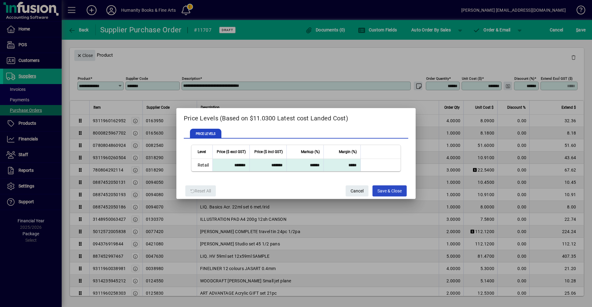 Image resolution: width=592 pixels, height=307 pixels. What do you see at coordinates (310, 152) in the screenshot?
I see `span: Markup (%)` at bounding box center [310, 152].